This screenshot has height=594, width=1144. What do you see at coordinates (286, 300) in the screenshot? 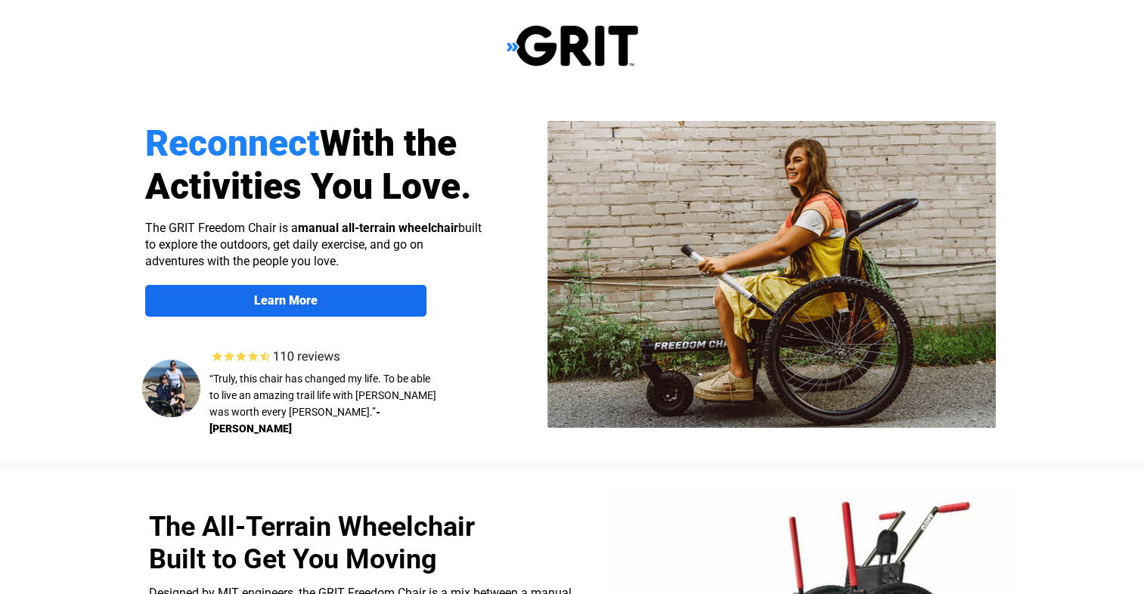
I see `strong: Learn More` at bounding box center [286, 300].